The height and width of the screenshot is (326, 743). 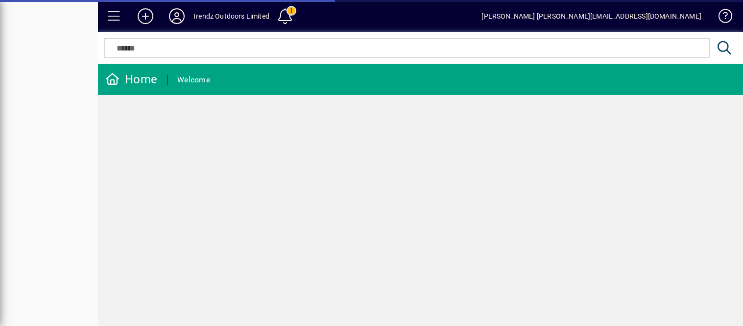 I want to click on button: Profile, so click(x=177, y=16).